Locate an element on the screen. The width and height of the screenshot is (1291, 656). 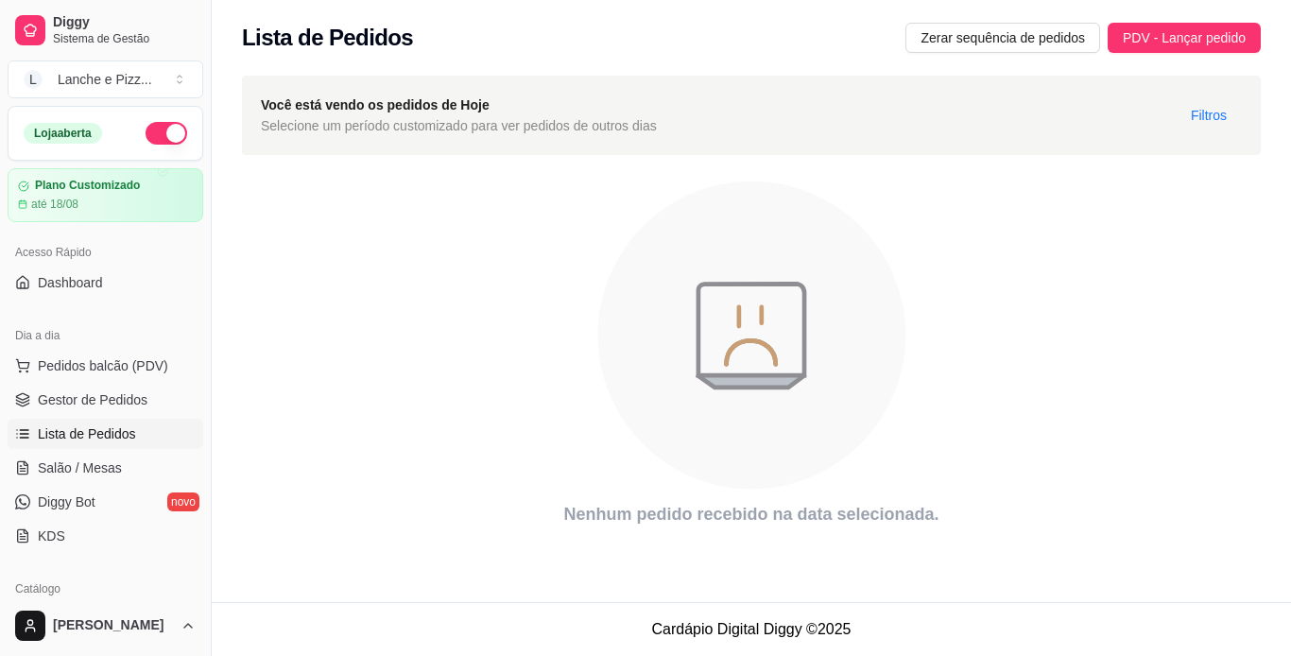
div: Dia a dia is located at coordinates (105, 336).